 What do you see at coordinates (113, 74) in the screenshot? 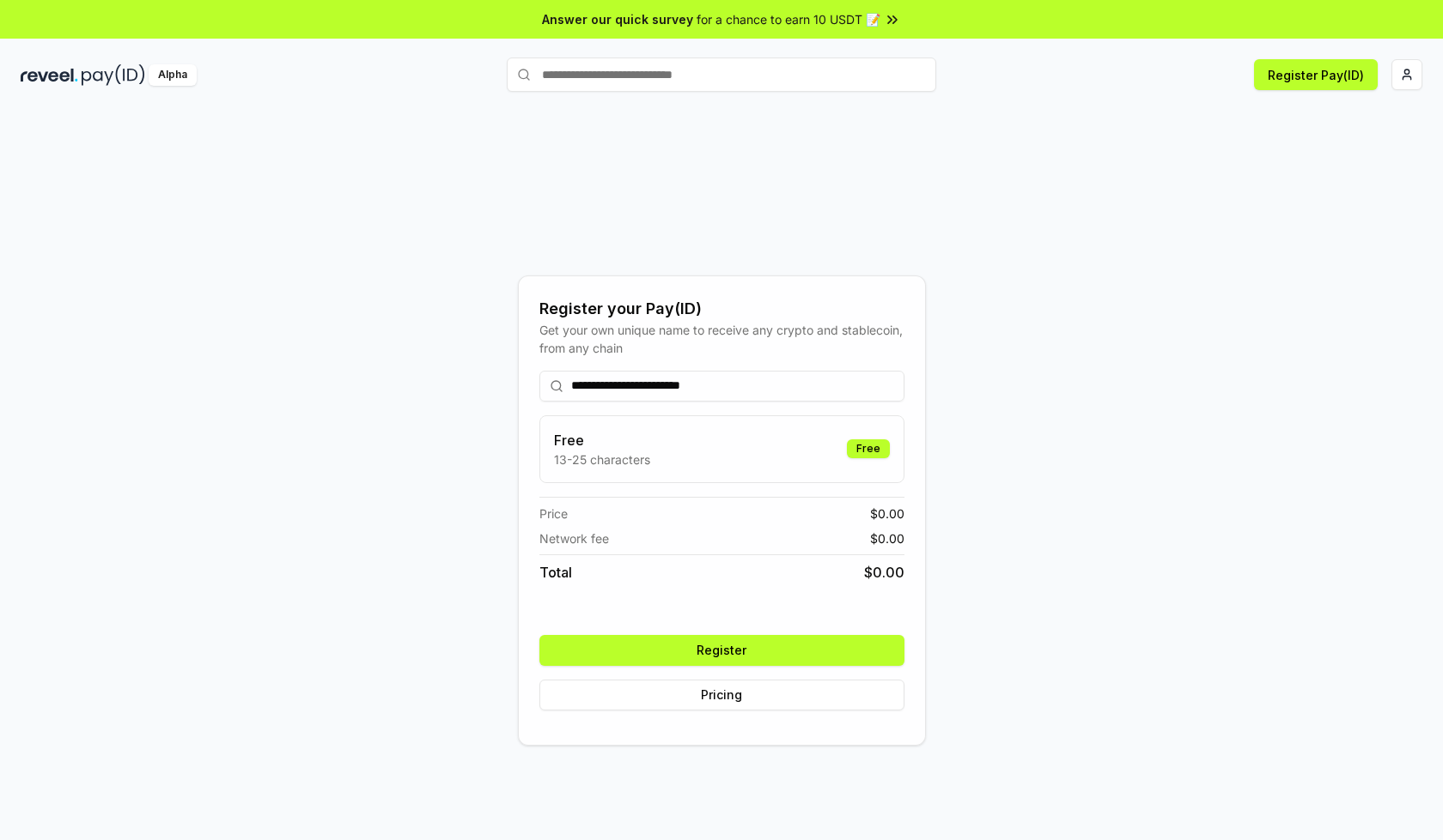
I see `img: pay_id` at bounding box center [113, 74].